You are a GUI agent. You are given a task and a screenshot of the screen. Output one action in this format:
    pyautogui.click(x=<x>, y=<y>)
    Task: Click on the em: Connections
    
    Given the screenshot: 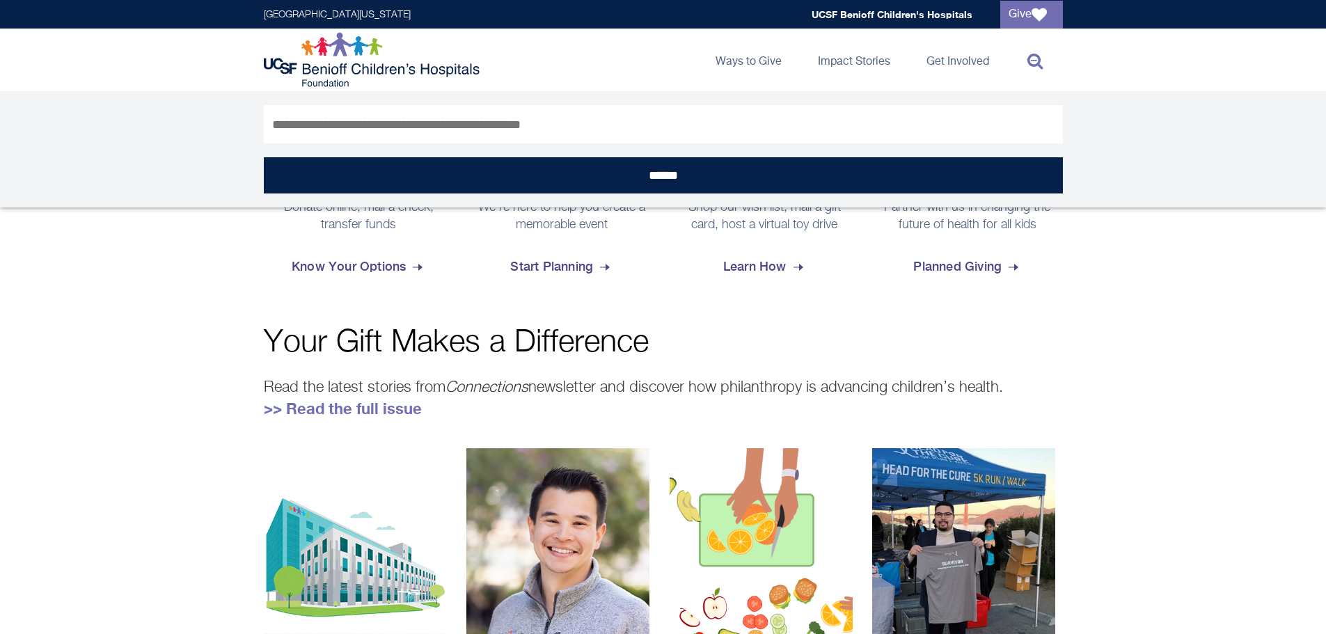 What is the action you would take?
    pyautogui.click(x=486, y=388)
    